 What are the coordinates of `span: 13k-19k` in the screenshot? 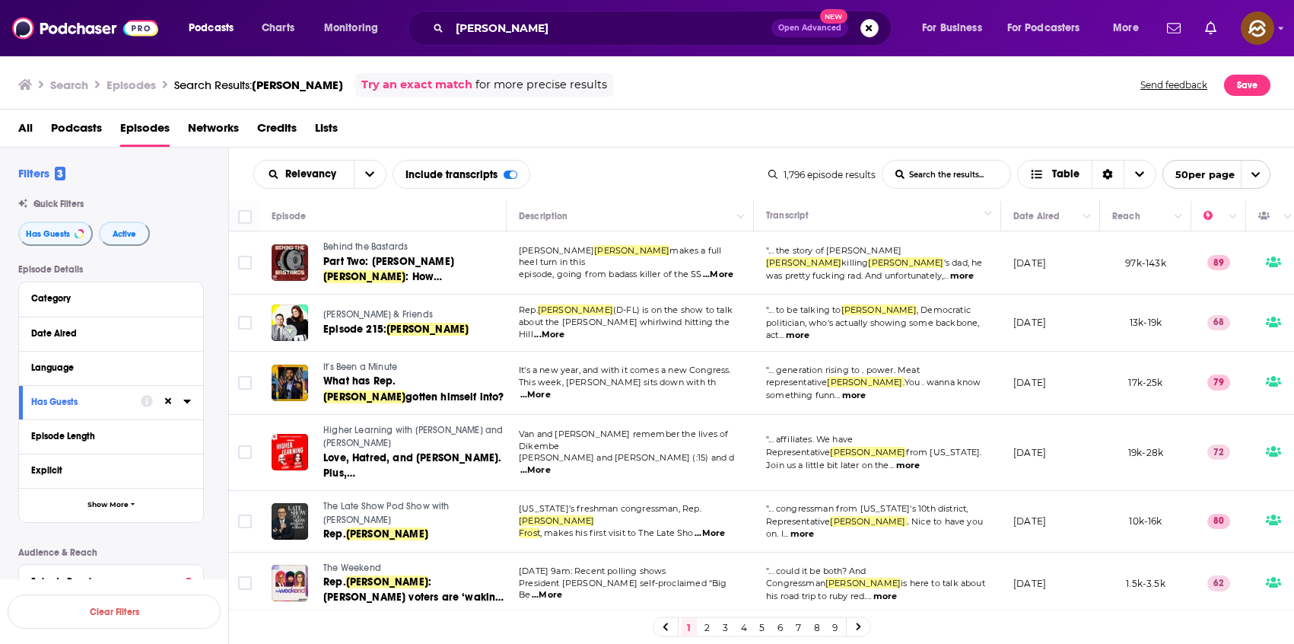 It's located at (1146, 322).